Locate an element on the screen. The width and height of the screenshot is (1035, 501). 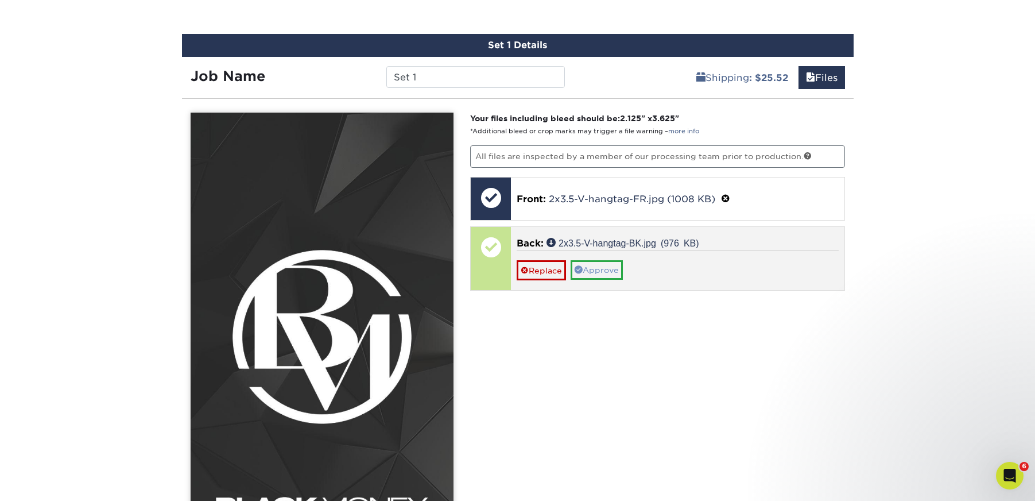
span: 3.625 is located at coordinates (664, 118).